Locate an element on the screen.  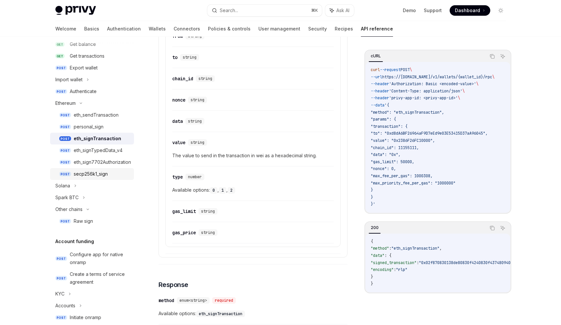
div: gas_price is located at coordinates (184, 232).